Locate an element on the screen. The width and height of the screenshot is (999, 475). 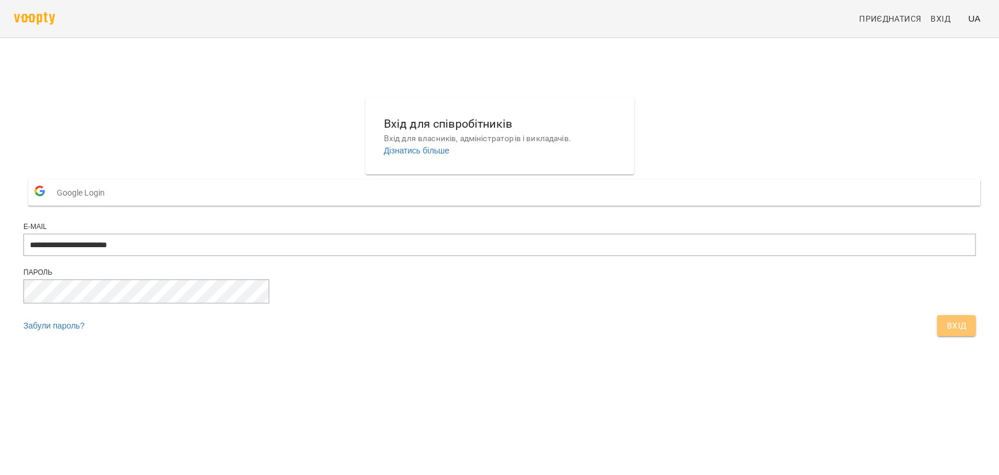
a: Вхід is located at coordinates (945, 19).